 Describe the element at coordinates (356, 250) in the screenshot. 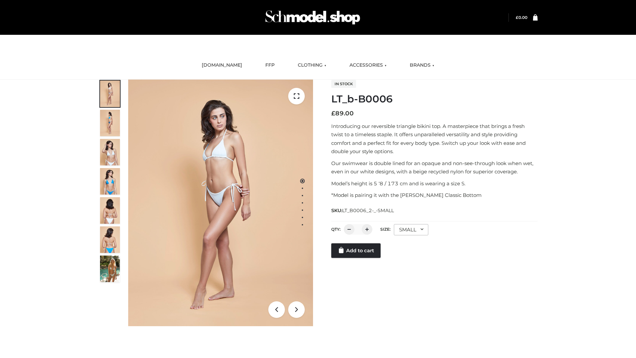

I see `a: Add to cart` at that location.